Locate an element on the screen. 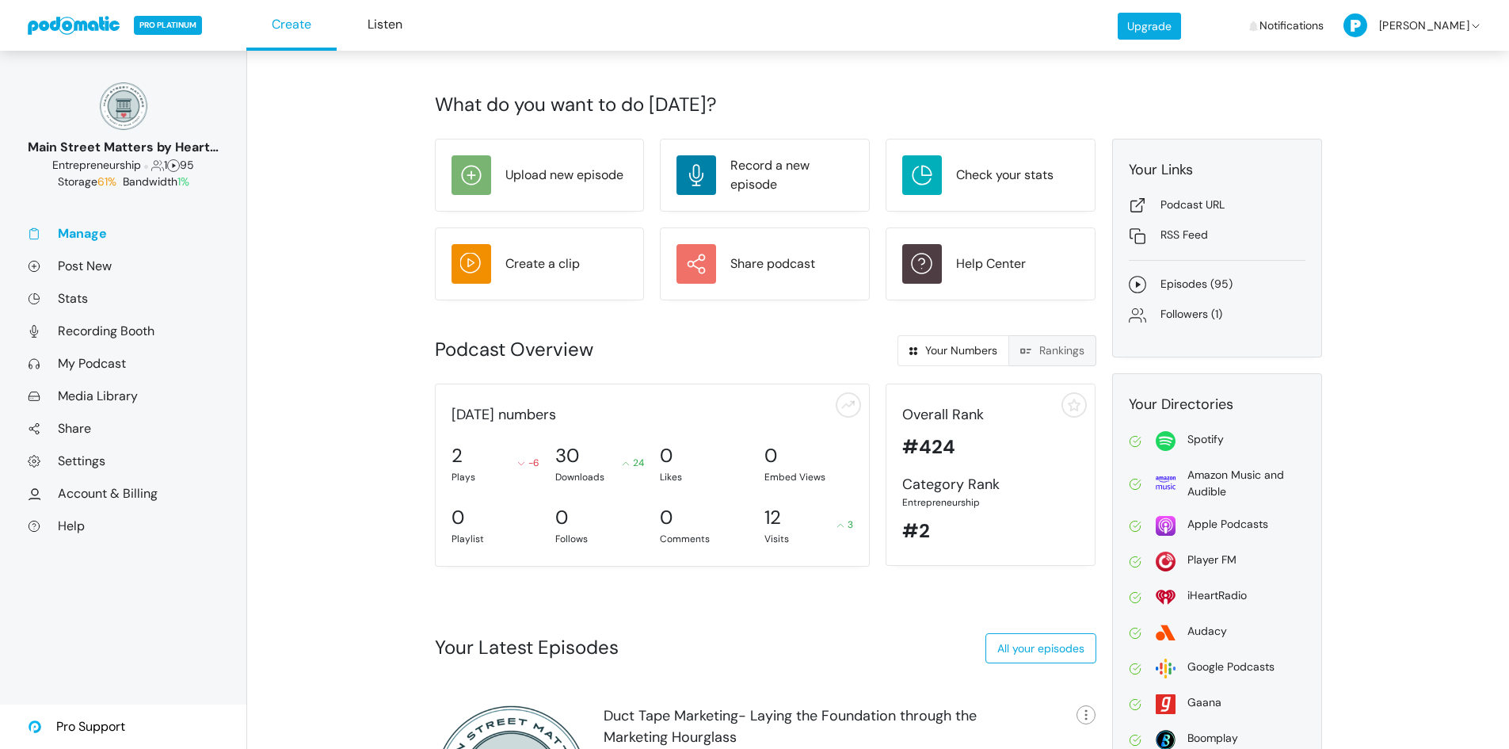 The height and width of the screenshot is (749, 1509). span: 61% is located at coordinates (107, 181).